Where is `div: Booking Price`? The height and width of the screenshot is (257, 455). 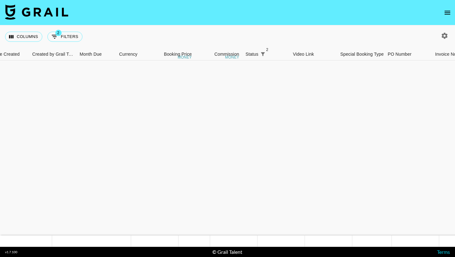 div: Booking Price is located at coordinates (178, 54).